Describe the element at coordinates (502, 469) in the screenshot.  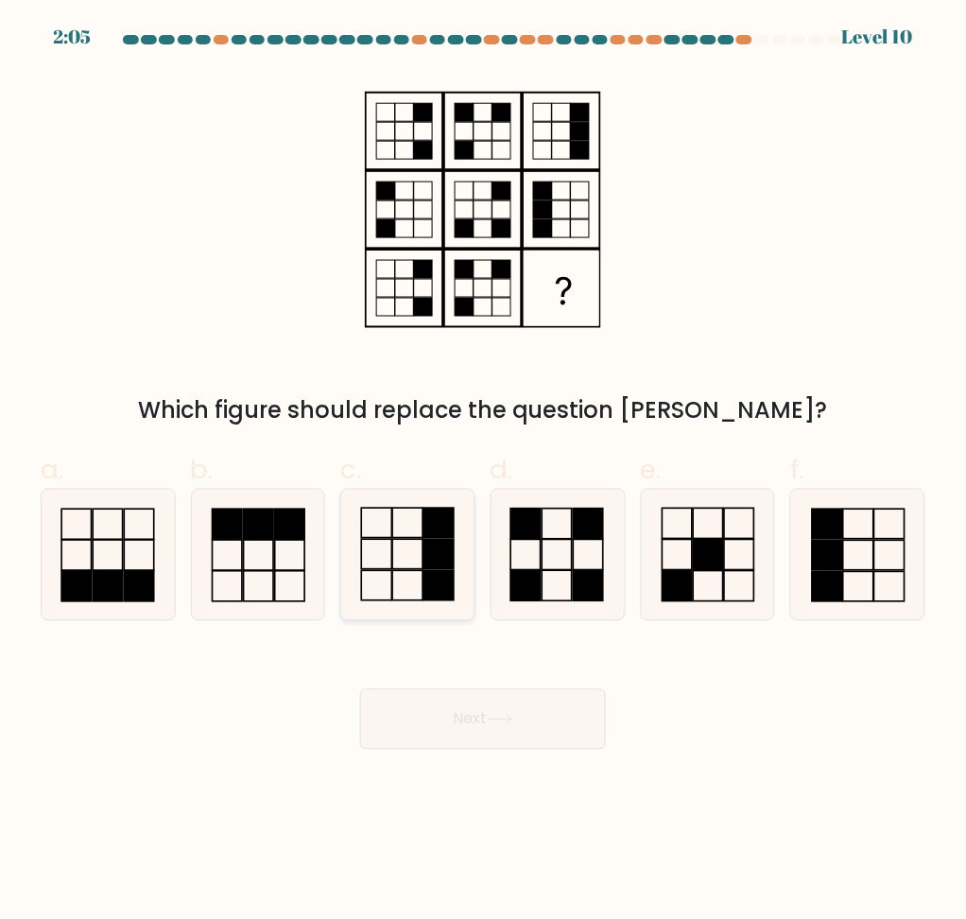
I see `span: d.` at that location.